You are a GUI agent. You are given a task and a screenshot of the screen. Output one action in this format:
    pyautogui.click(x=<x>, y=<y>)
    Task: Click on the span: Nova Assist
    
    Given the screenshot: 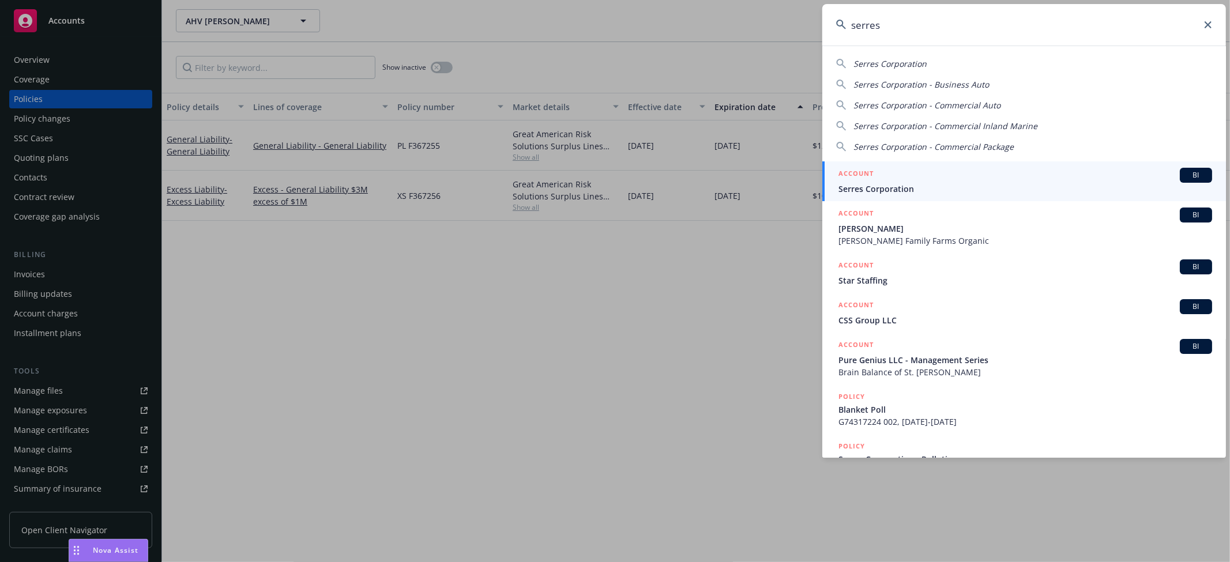 What is the action you would take?
    pyautogui.click(x=115, y=550)
    